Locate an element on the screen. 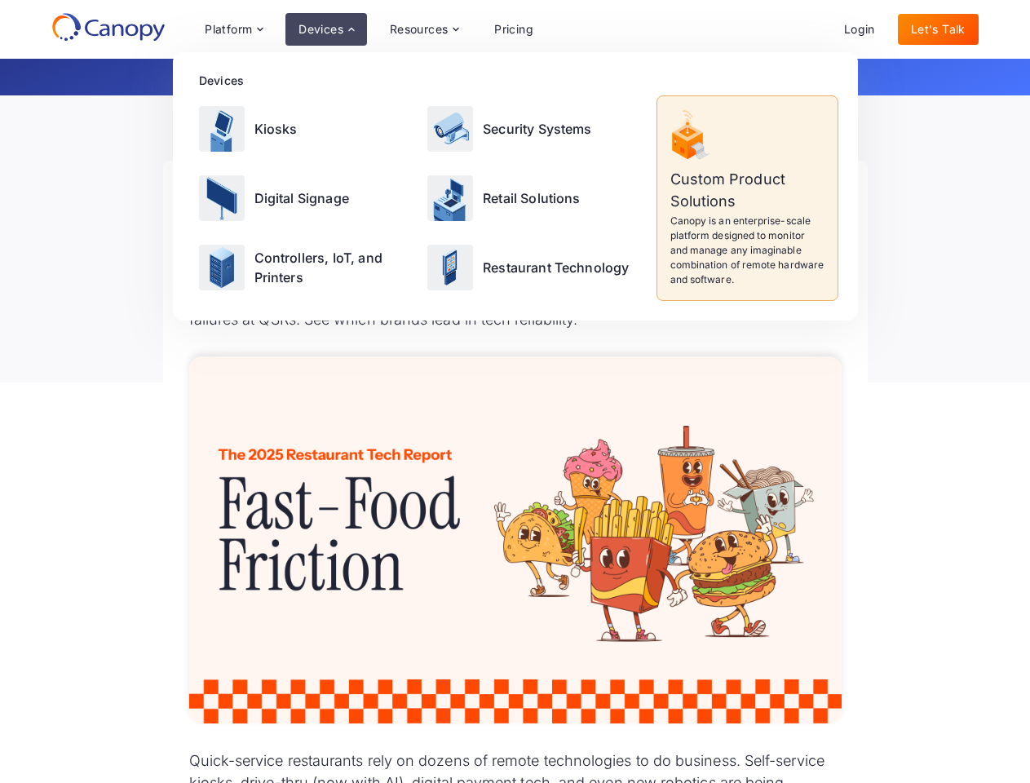 This screenshot has height=783, width=1030. p: Custom Product Solutions is located at coordinates (747, 190).